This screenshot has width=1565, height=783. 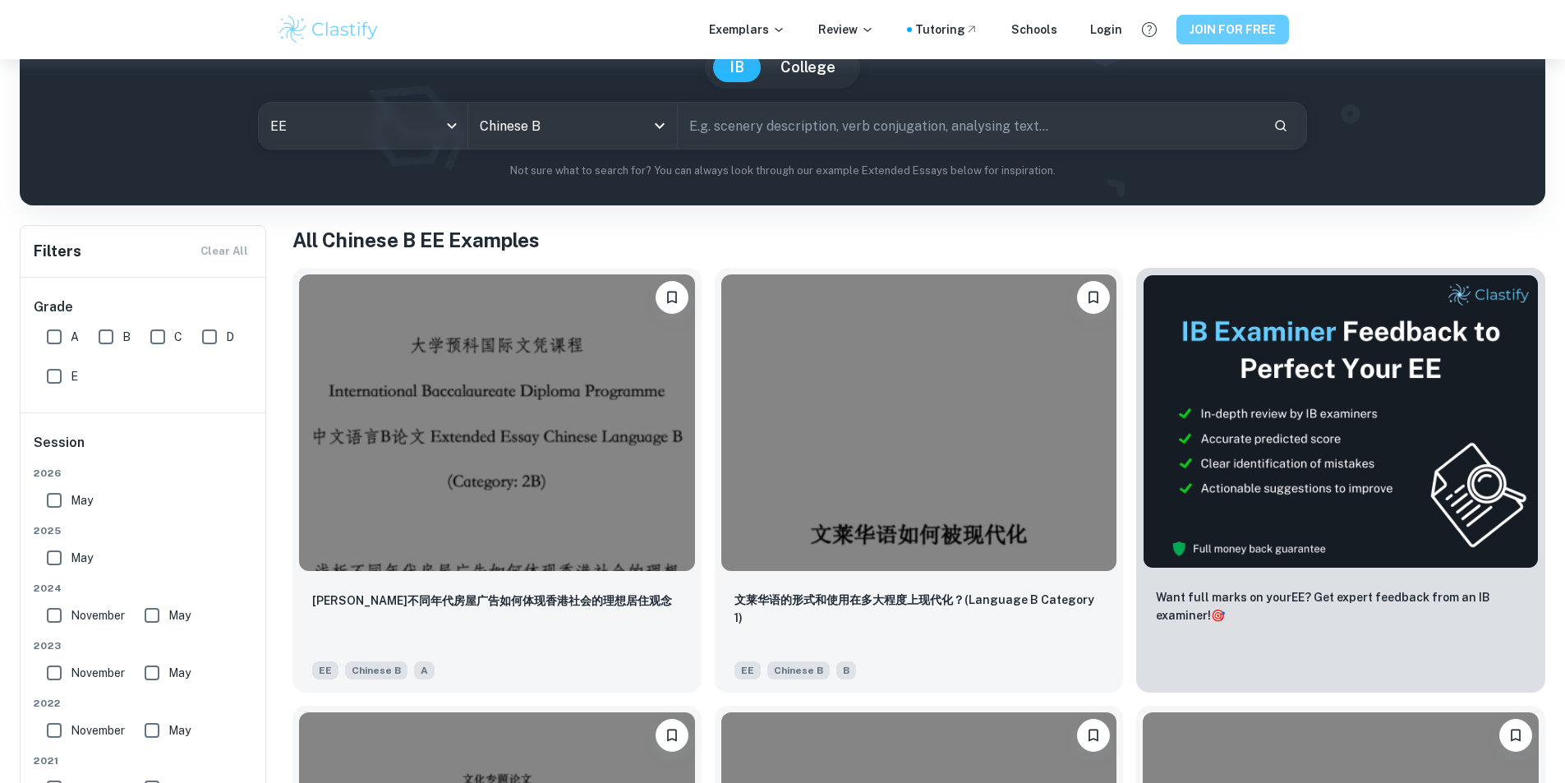 What do you see at coordinates (329, 30) in the screenshot?
I see `img: Clastify logo` at bounding box center [329, 30].